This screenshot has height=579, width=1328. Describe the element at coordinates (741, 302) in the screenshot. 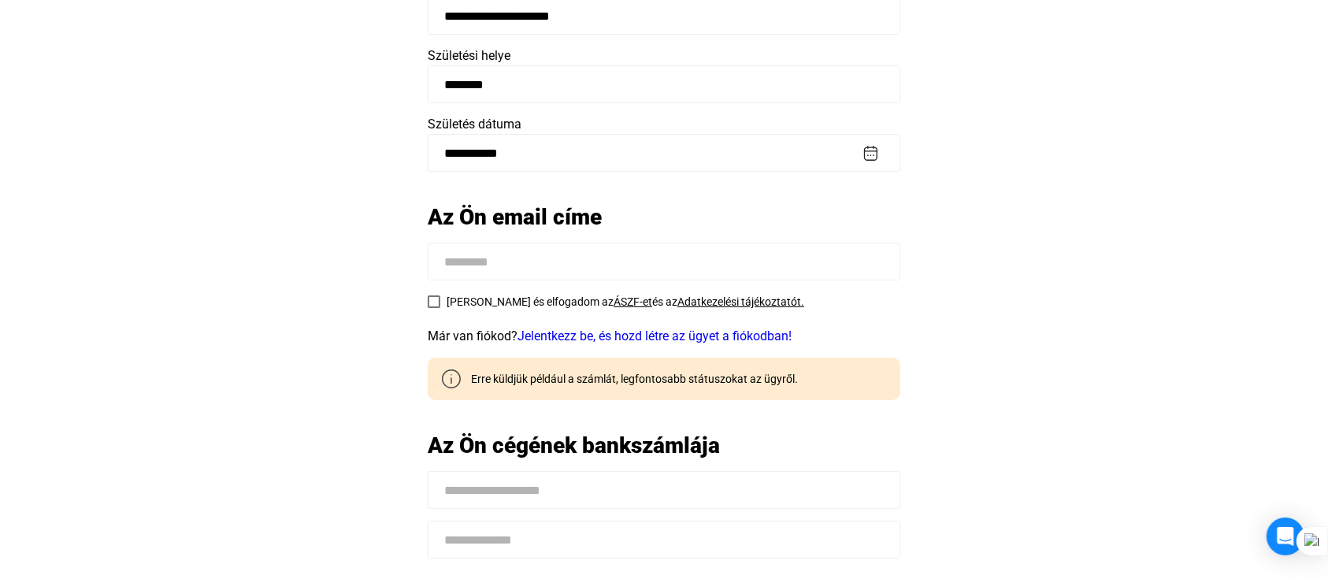

I see `a: Adatkezelési tájékoztatót.` at that location.